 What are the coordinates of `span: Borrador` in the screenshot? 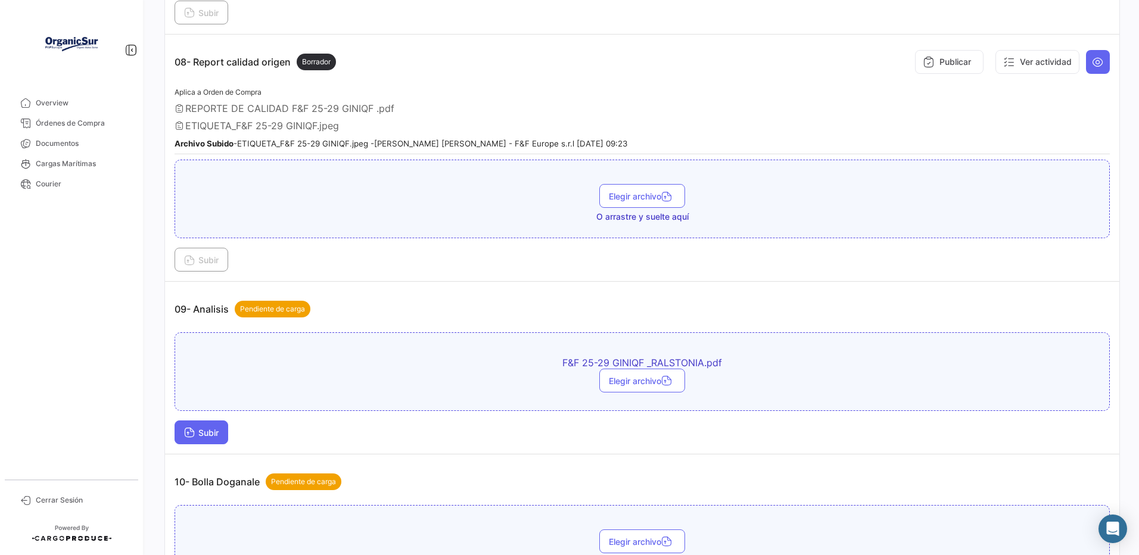 It's located at (316, 62).